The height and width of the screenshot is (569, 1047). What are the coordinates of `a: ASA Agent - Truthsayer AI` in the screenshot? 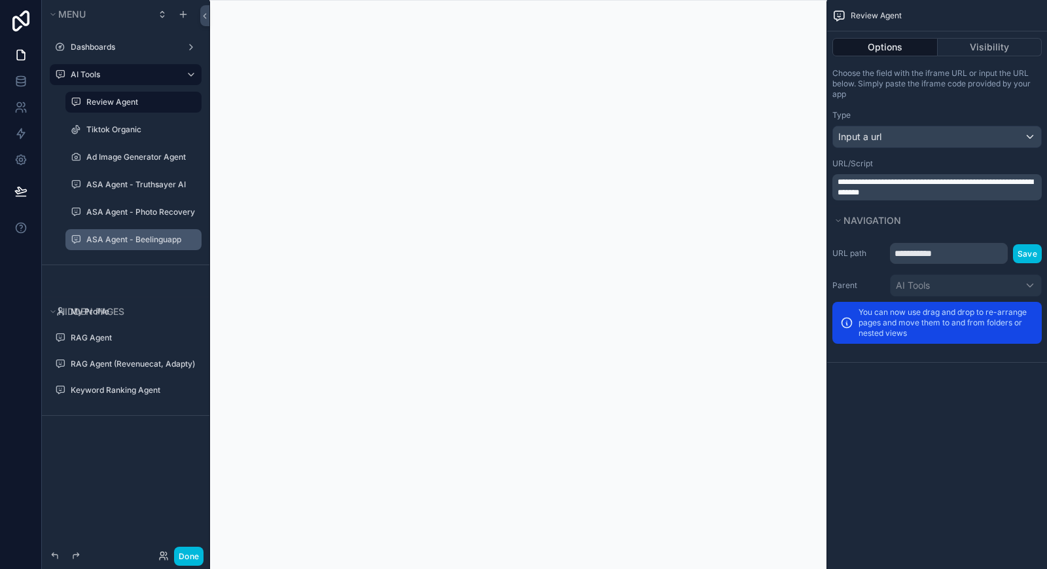 It's located at (140, 184).